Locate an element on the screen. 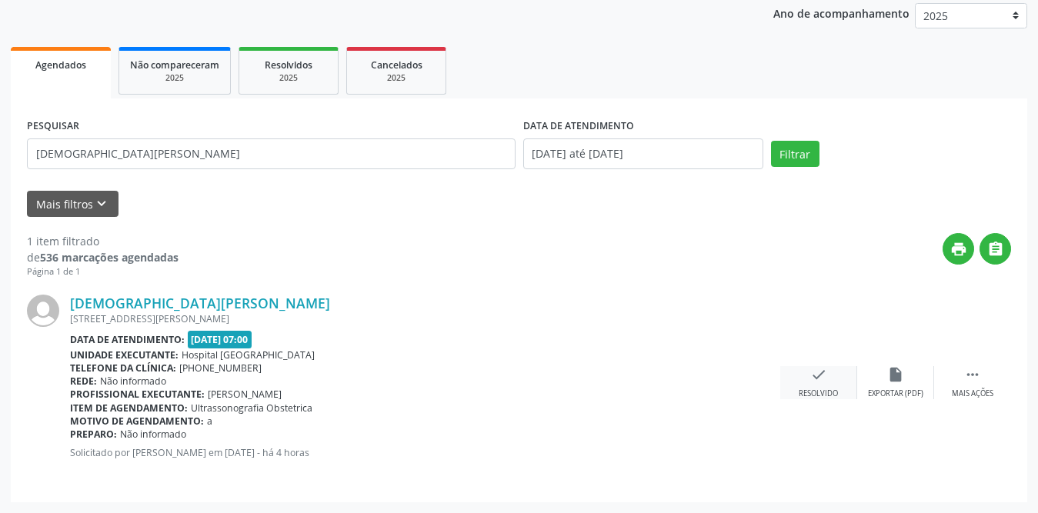 This screenshot has width=1038, height=513. input: Selecione um intervalo is located at coordinates (643, 154).